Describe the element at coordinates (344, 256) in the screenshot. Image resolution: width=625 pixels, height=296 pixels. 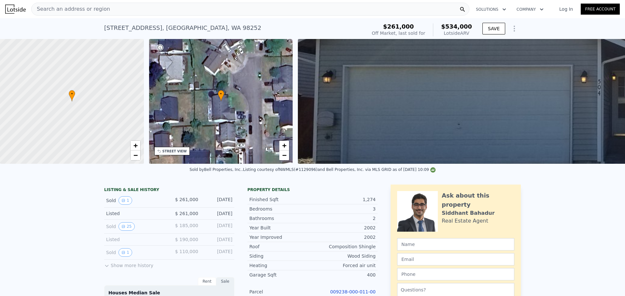
I see `div: Wood Siding` at that location.